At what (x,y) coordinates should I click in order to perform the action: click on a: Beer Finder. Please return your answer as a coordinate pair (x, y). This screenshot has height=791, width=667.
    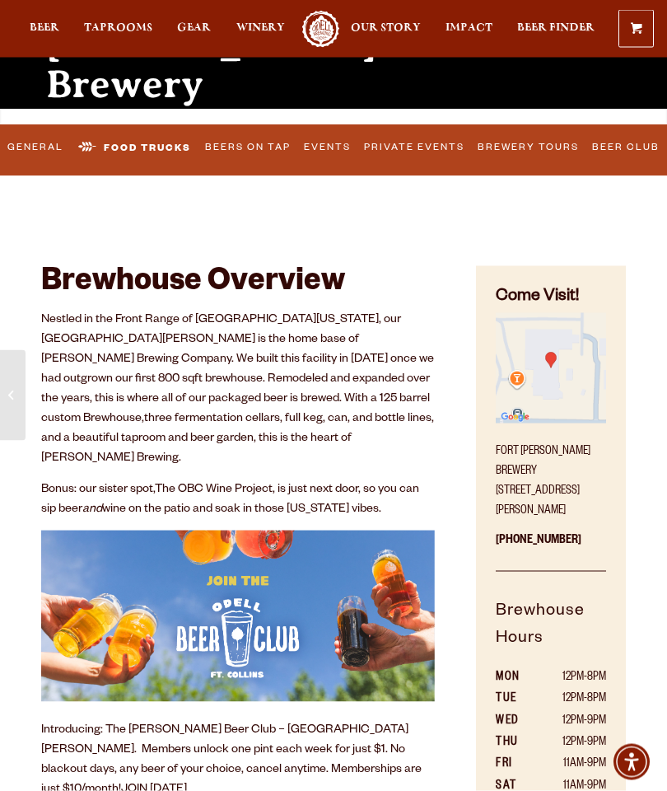
    Looking at the image, I should click on (556, 29).